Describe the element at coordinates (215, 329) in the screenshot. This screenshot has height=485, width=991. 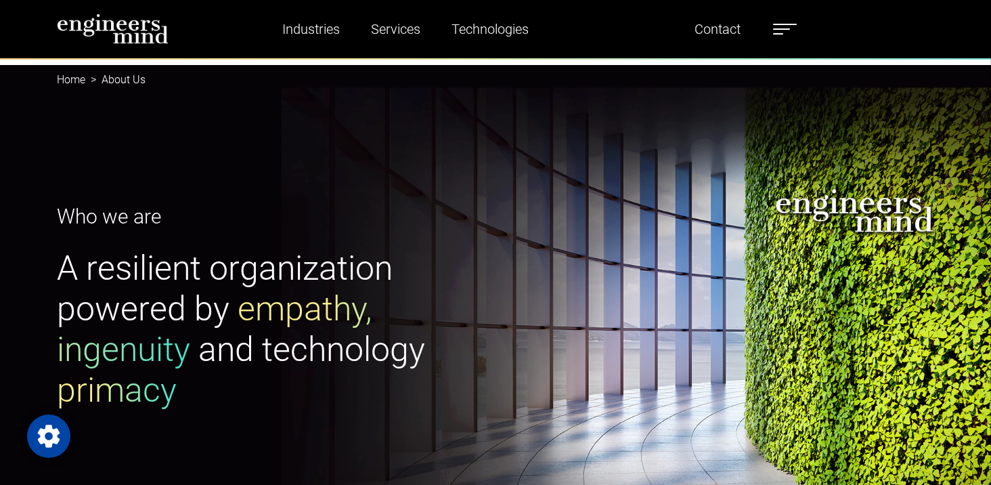
I see `span: empathy, ingenuity` at that location.